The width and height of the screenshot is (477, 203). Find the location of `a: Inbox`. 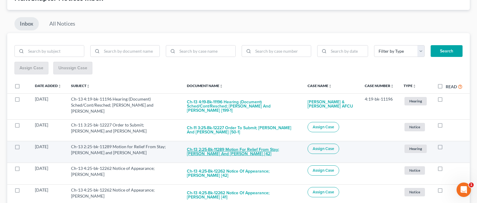

a: Inbox is located at coordinates (26, 24).